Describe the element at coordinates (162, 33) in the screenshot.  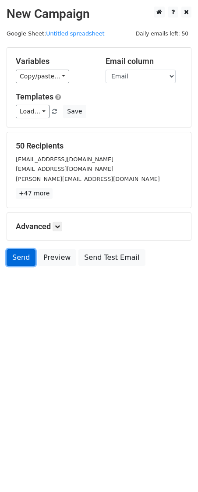
I see `a: Daily emails left: 50` at that location.